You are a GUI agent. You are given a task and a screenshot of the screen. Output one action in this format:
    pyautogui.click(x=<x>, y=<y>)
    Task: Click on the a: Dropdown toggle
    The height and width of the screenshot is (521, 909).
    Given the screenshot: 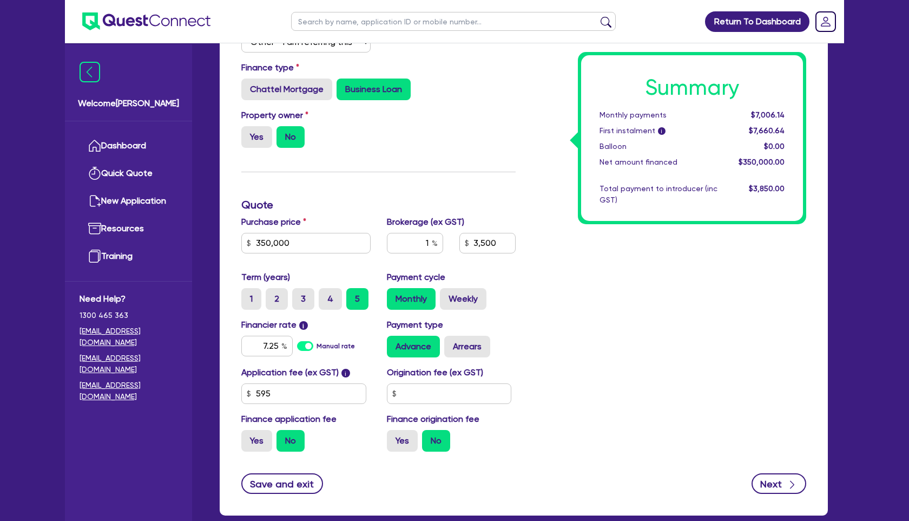 What is the action you would take?
    pyautogui.click(x=826, y=22)
    